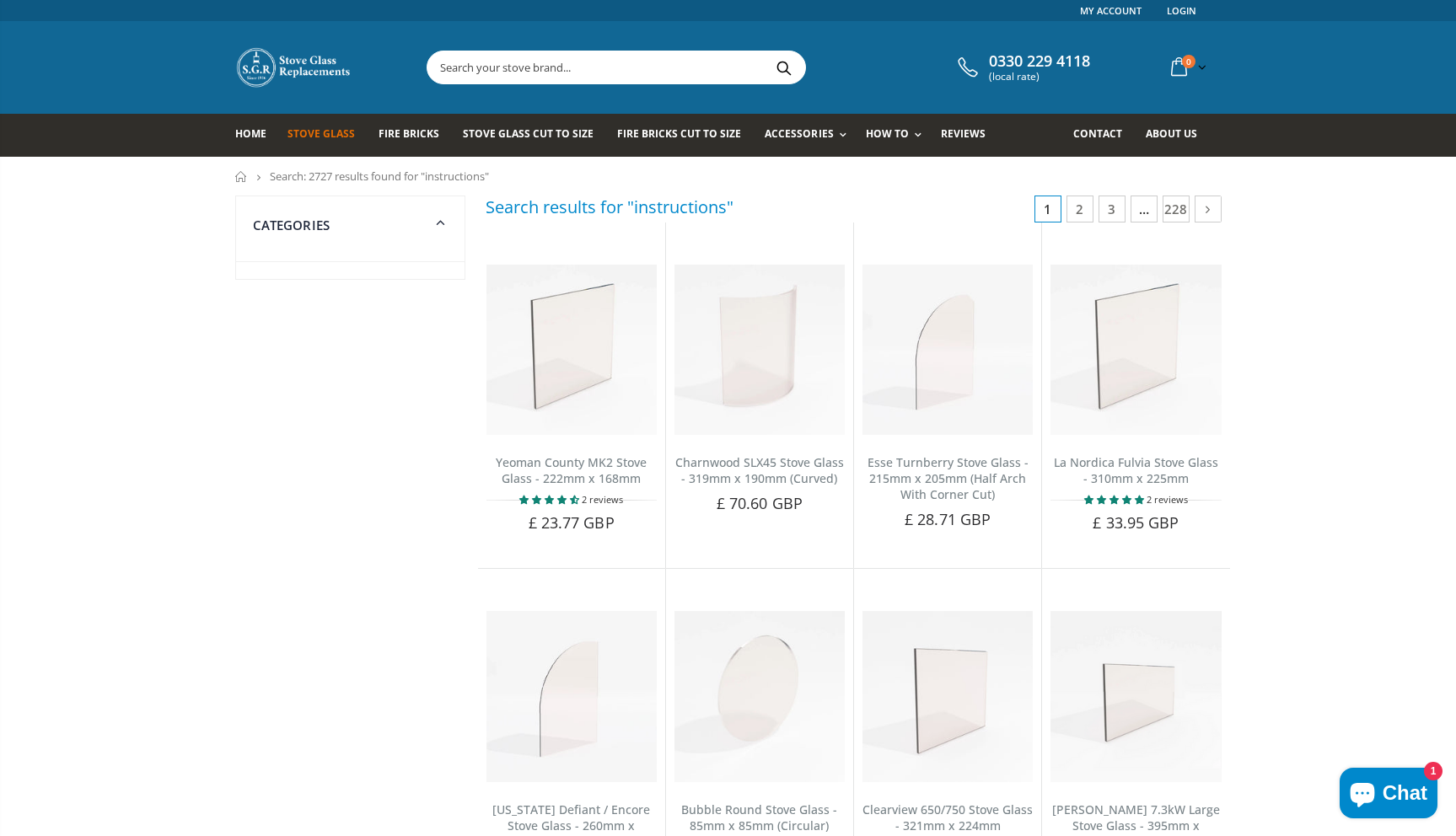 The width and height of the screenshot is (1456, 836). Describe the element at coordinates (886, 133) in the screenshot. I see `span: How To` at that location.